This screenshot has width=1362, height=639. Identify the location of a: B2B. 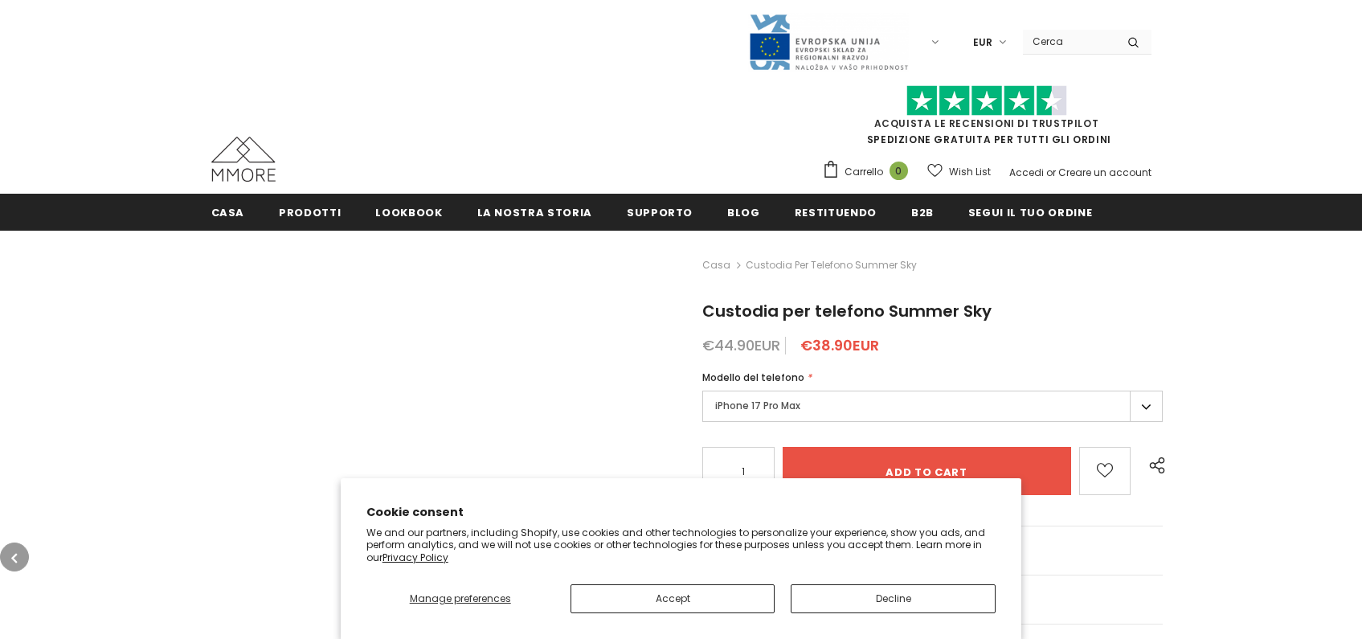
(922, 211).